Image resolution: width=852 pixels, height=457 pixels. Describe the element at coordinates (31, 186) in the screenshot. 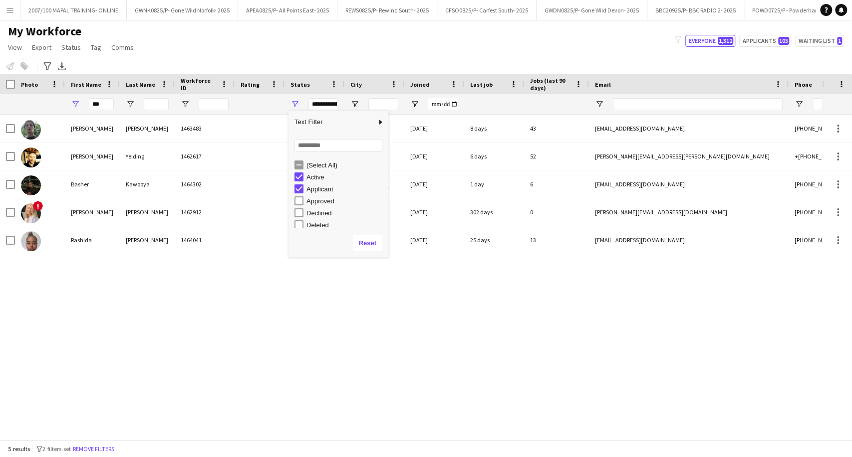

I see `img: Basher Kawooya` at that location.